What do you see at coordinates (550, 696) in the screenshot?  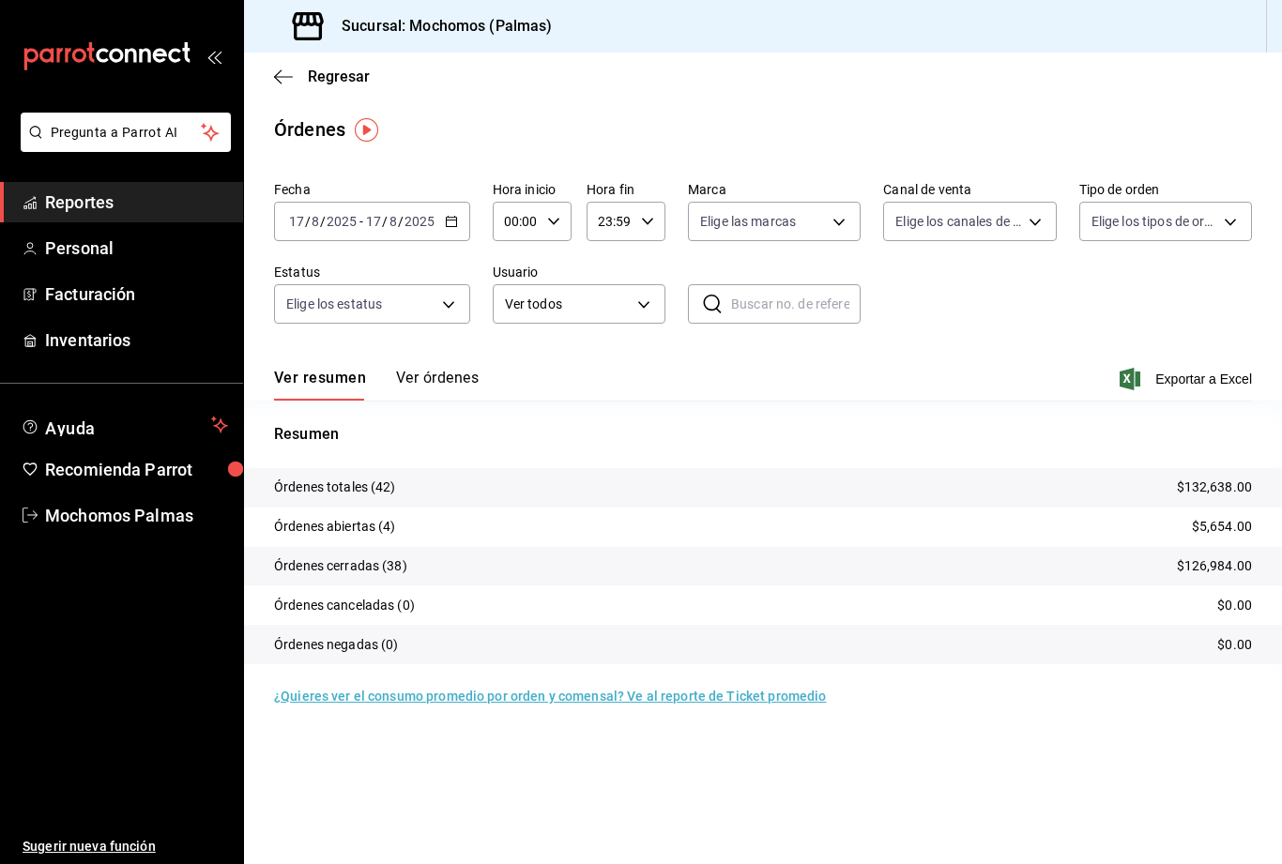 I see `a: ¿Quieres ver el consumo promedio por orden y comensal? Ve al reporte de Ticket promedio` at bounding box center [550, 696].